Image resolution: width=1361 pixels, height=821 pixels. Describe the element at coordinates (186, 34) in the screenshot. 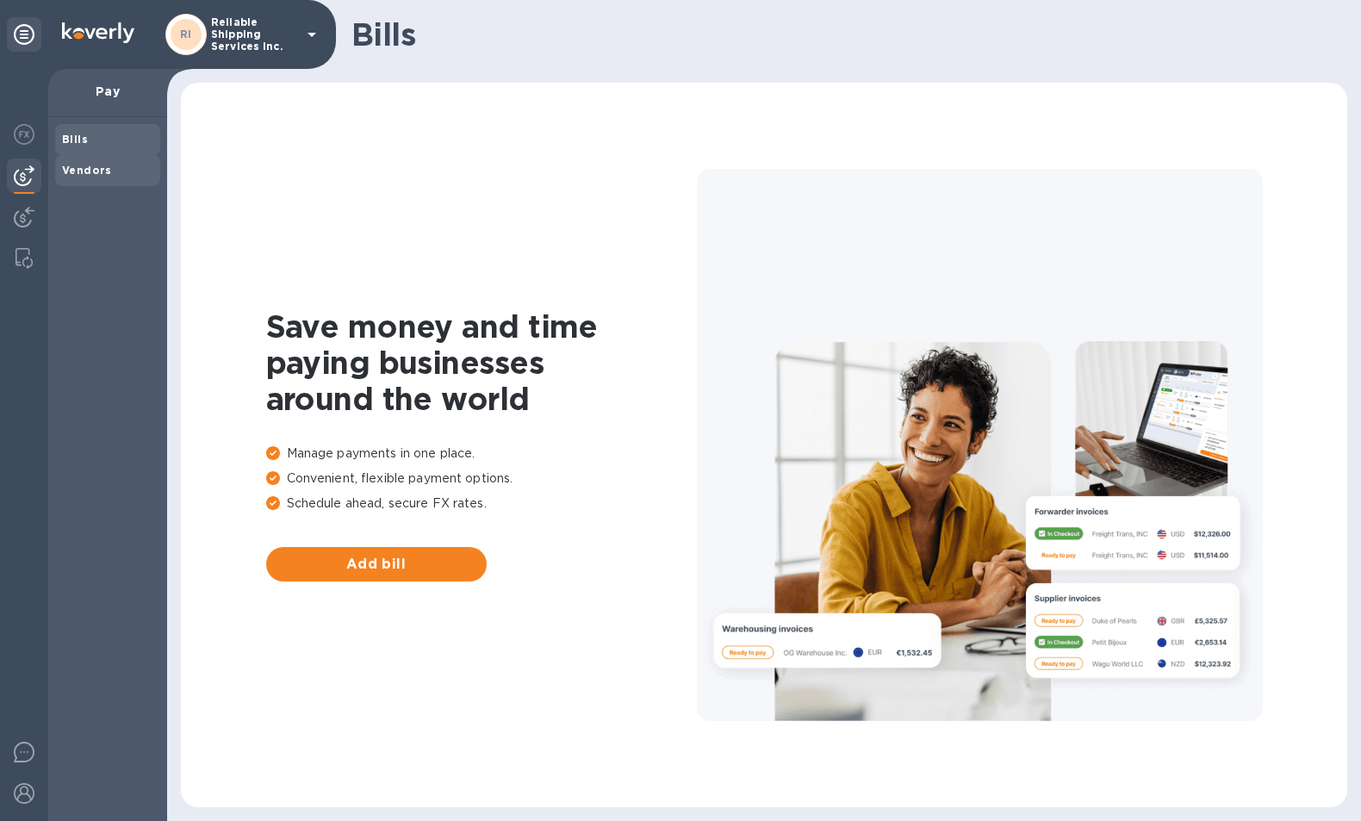

I see `b: RI` at that location.